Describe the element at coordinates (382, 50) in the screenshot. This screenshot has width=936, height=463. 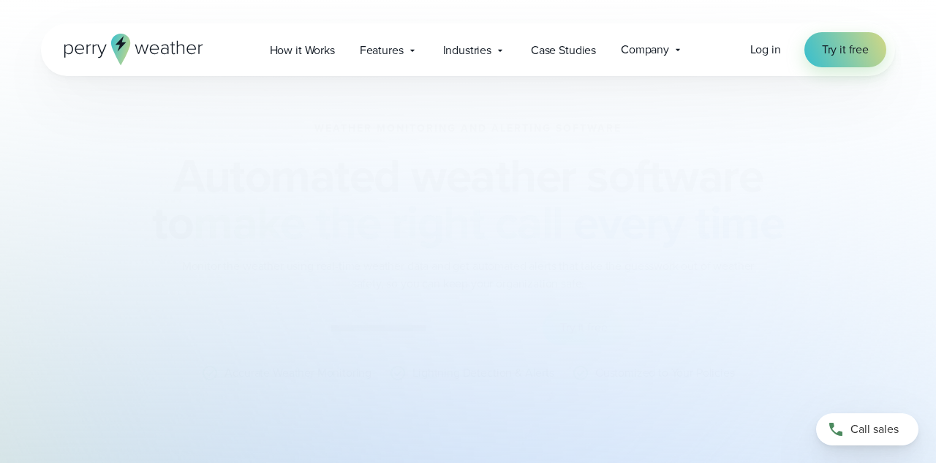
I see `span: Features` at that location.